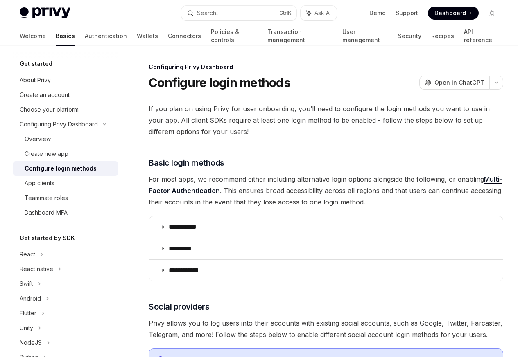 Image resolution: width=518 pixels, height=357 pixels. Describe the element at coordinates (326, 329) in the screenshot. I see `span: Privy allows you to log users into their accounts with existing social accounts, such as Google, ...` at that location.